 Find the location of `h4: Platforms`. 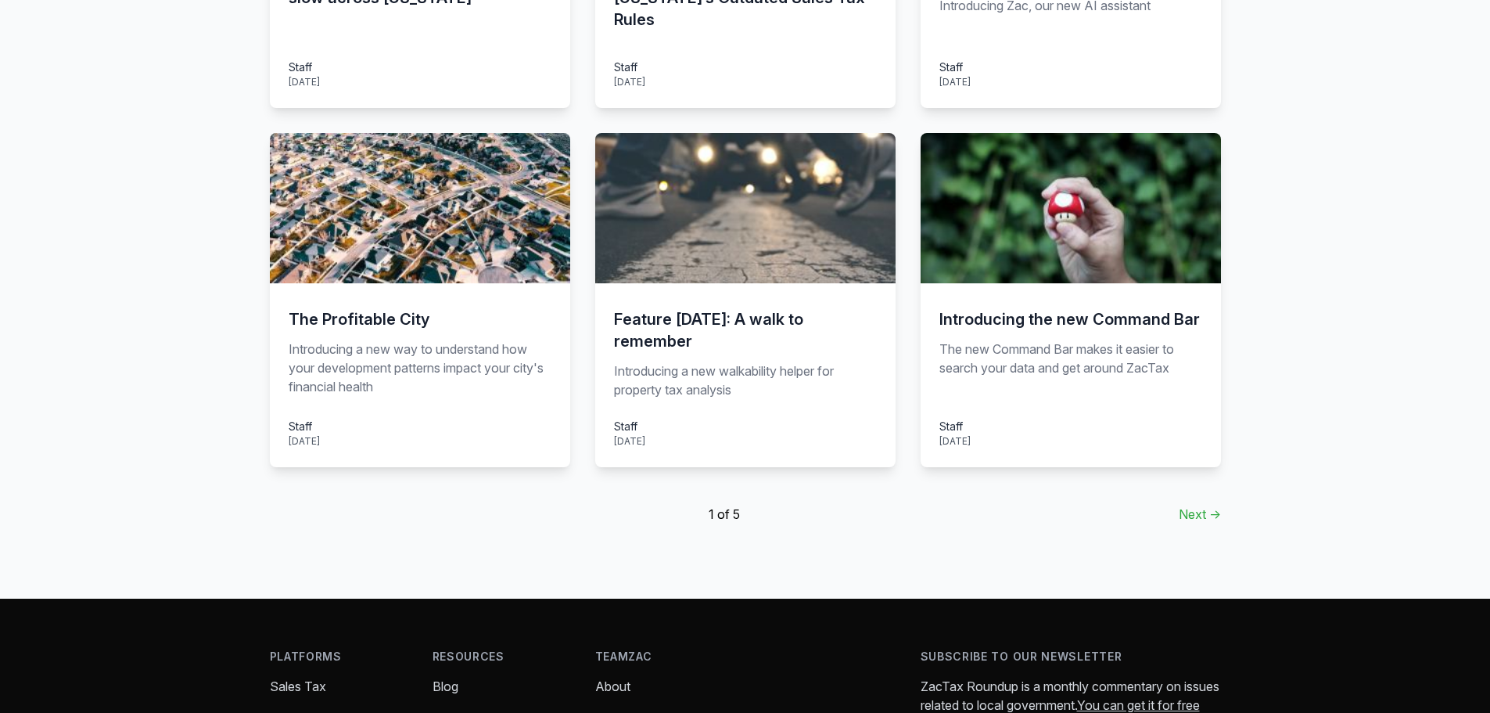

h4: Platforms is located at coordinates (339, 656).